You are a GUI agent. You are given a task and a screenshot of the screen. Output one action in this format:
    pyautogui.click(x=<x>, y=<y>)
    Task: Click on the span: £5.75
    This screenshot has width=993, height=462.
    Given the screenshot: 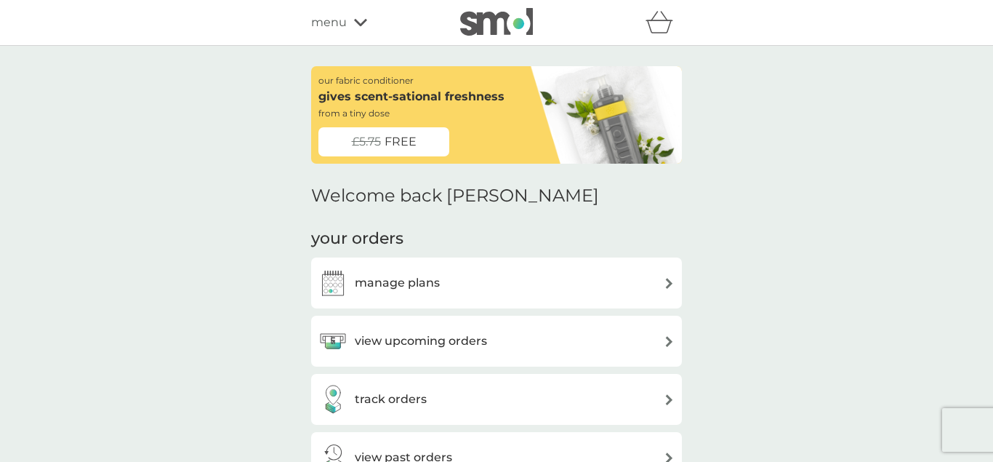 What is the action you would take?
    pyautogui.click(x=366, y=142)
    